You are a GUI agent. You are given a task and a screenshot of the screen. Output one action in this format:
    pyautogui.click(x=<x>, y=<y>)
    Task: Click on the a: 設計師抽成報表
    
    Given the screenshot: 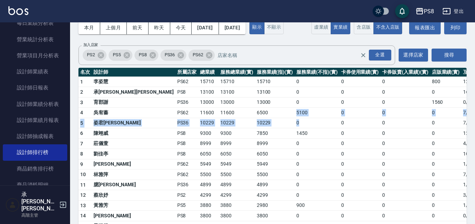 What is the action you would take?
    pyautogui.click(x=35, y=137)
    